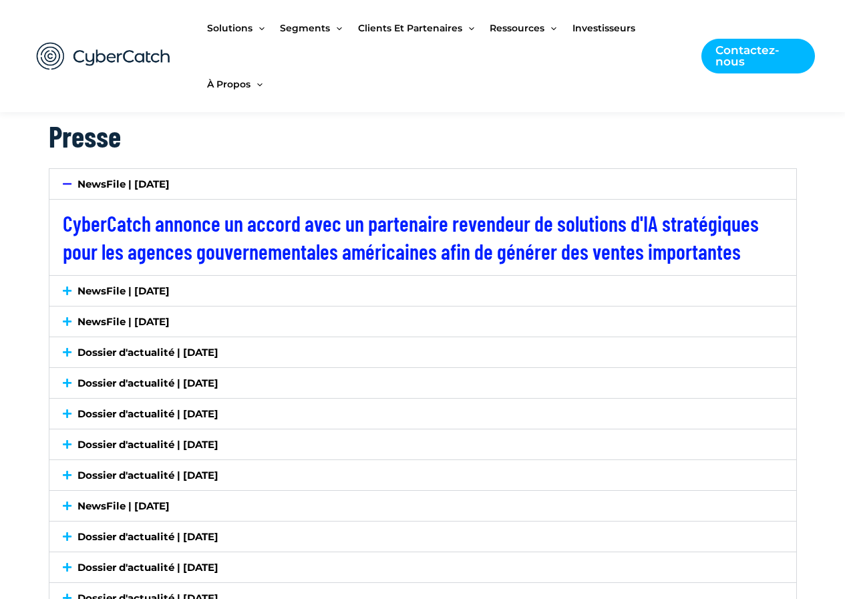 This screenshot has height=599, width=845. Describe the element at coordinates (604, 28) in the screenshot. I see `font: Investisseurs` at that location.